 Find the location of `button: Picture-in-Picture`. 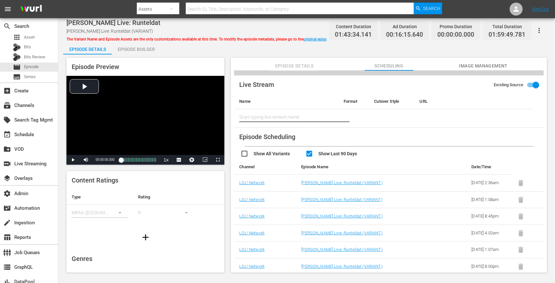

button: Picture-in-Picture is located at coordinates (205, 160).